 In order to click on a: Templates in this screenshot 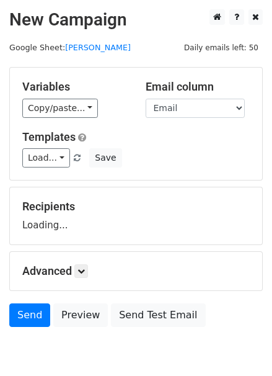, I will do `click(49, 136)`.